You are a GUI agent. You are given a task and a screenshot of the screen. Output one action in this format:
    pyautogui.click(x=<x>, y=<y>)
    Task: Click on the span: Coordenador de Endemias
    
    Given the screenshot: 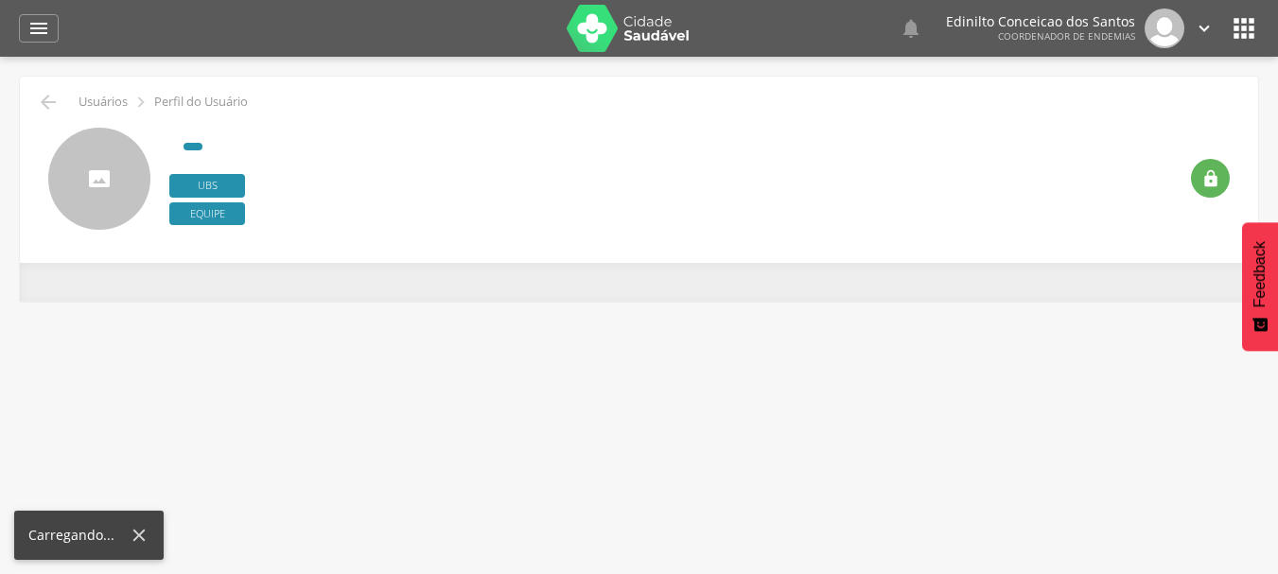 What is the action you would take?
    pyautogui.click(x=1066, y=36)
    